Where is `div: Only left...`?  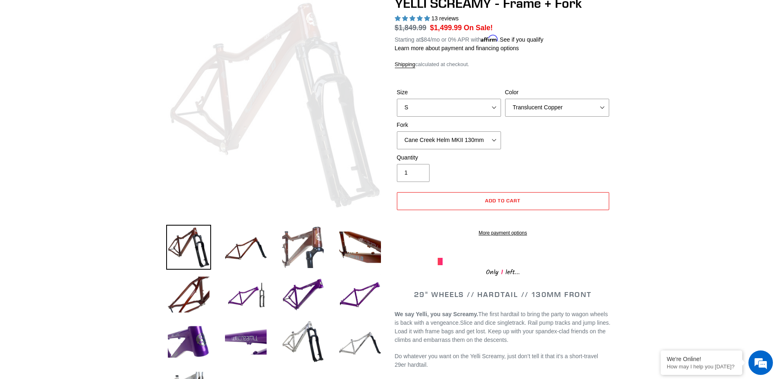 div: Only left... is located at coordinates (503, 271).